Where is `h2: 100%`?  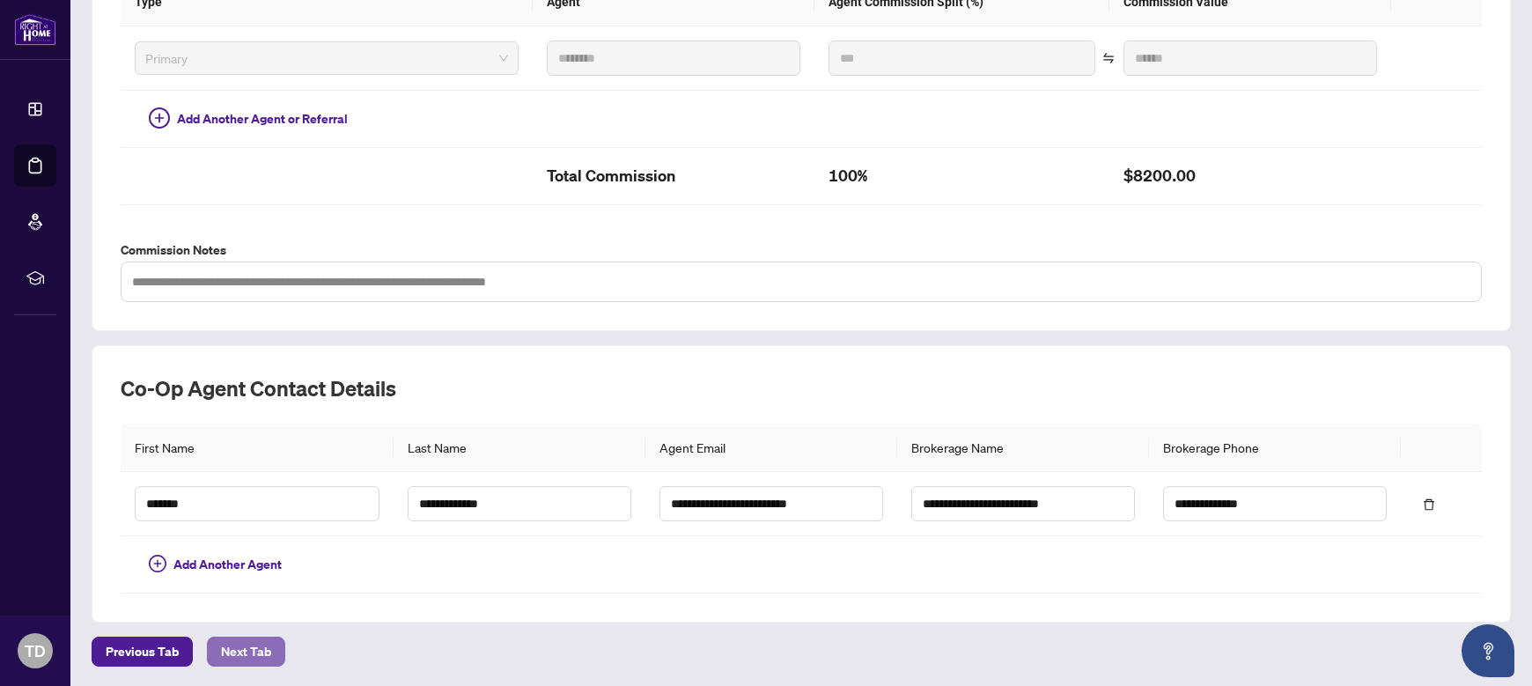
h2: 100% is located at coordinates (962, 176).